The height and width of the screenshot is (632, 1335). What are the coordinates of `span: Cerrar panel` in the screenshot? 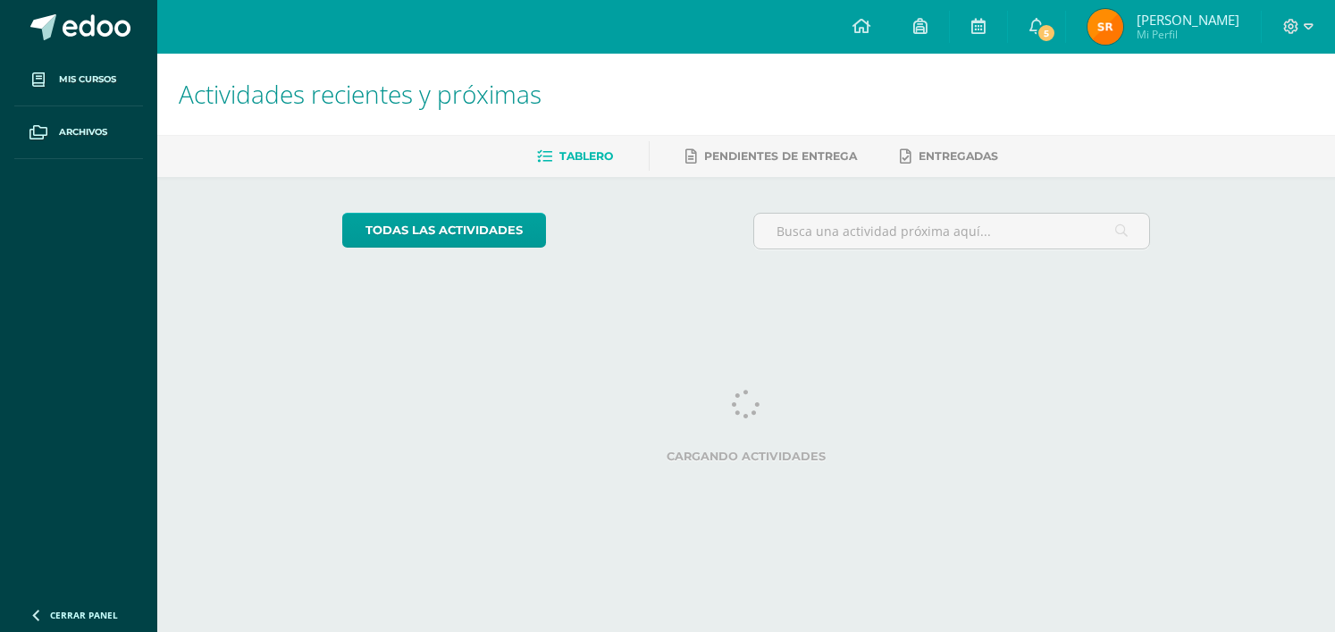 It's located at (84, 615).